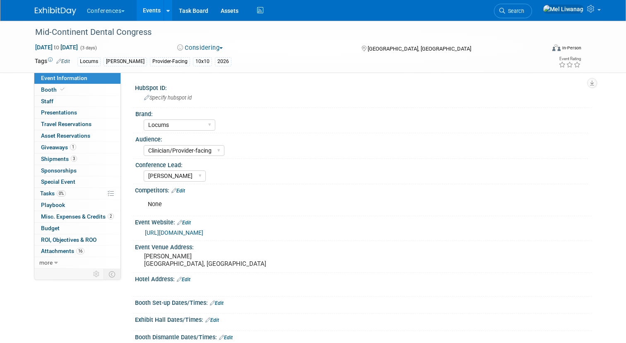 This screenshot has width=626, height=343. What do you see at coordinates (77, 181) in the screenshot?
I see `a: Special Event` at bounding box center [77, 181].